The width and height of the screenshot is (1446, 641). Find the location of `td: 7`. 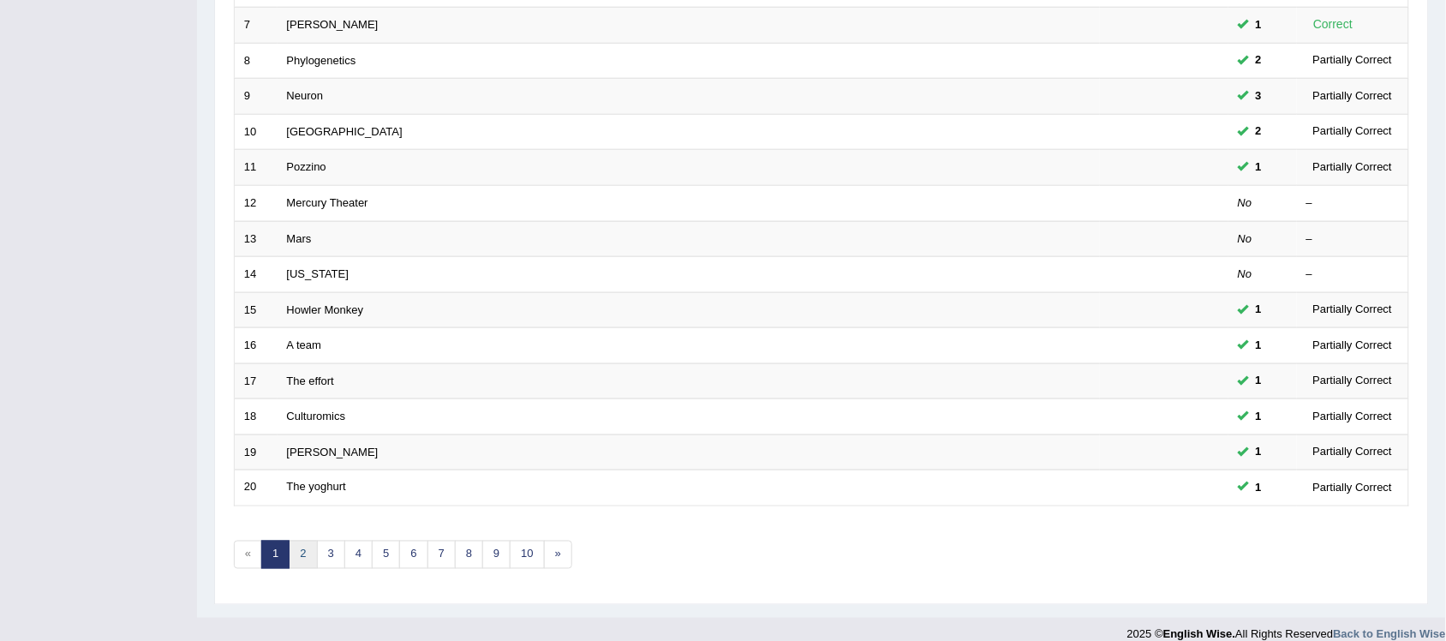

td: 7 is located at coordinates (256, 26).